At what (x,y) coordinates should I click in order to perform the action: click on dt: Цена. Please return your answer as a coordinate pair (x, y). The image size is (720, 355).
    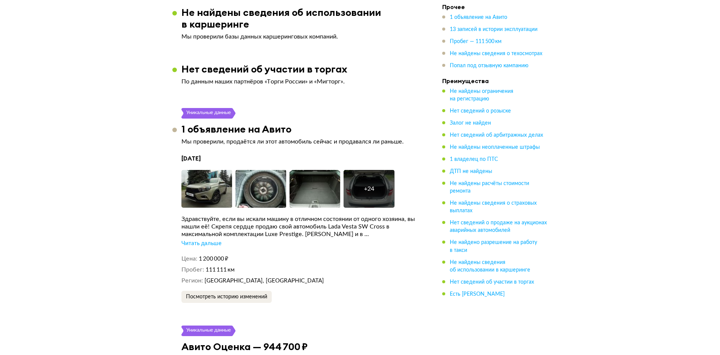
    Looking at the image, I should click on (189, 259).